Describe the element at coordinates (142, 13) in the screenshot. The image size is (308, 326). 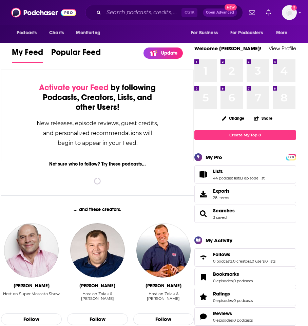
I see `input: Search podcasts, credits, & more...` at that location.